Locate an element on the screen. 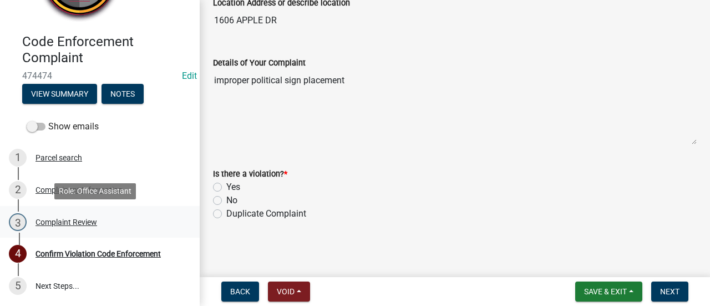 The width and height of the screenshot is (710, 306). div: Confirm Violation Code Enforcement is located at coordinates (98, 253).